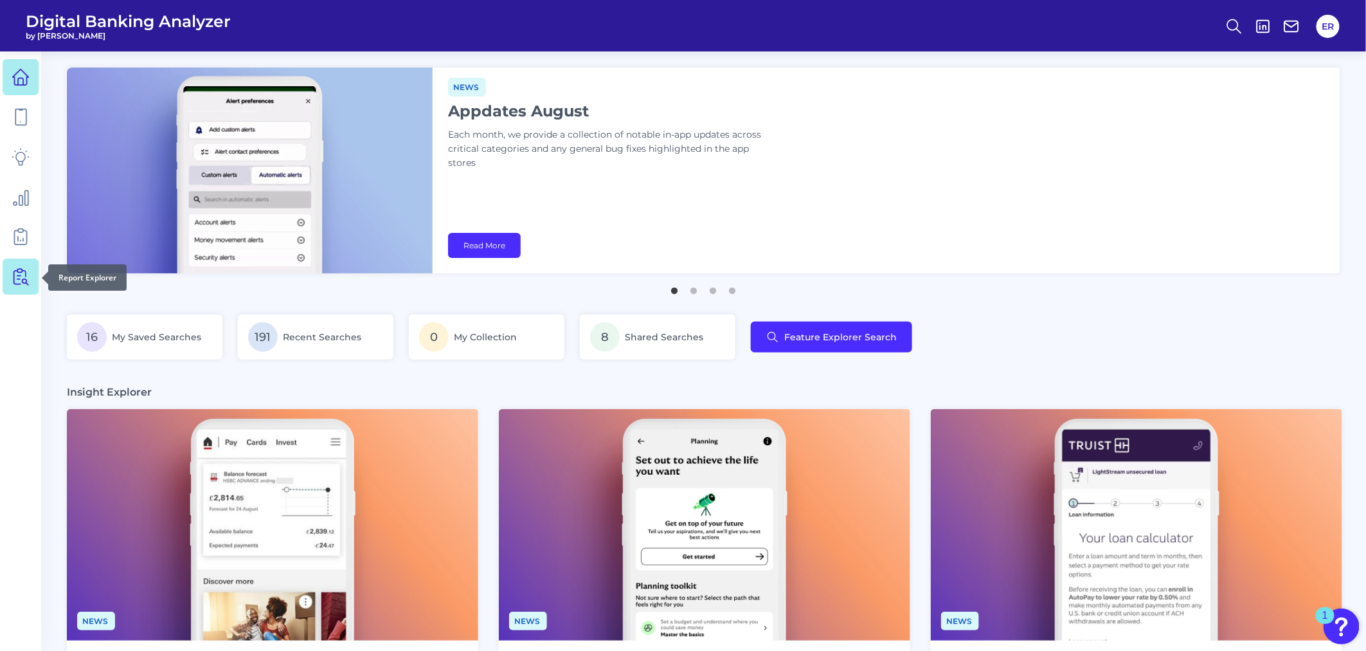 This screenshot has width=1366, height=651. Describe the element at coordinates (434, 337) in the screenshot. I see `span: 0` at that location.